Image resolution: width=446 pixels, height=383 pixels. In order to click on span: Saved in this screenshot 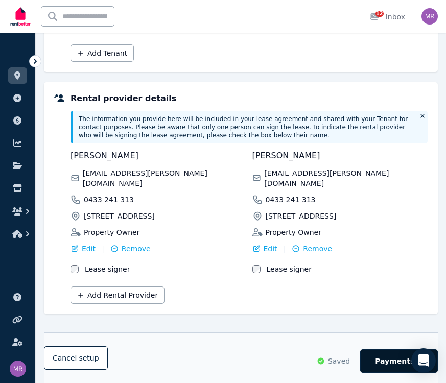, I will do `click(339, 361)`.